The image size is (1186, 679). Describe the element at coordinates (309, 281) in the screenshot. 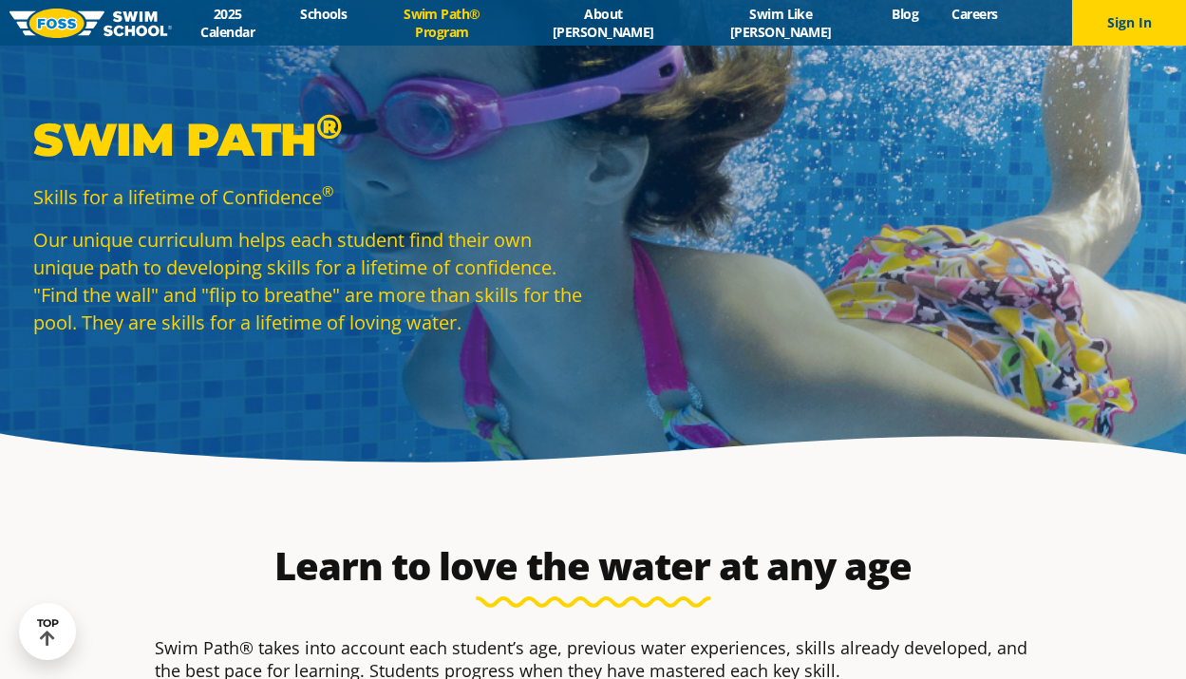

I see `p: Our unique curriculum helps each student find their own unique path to developing skills for a li...` at that location.